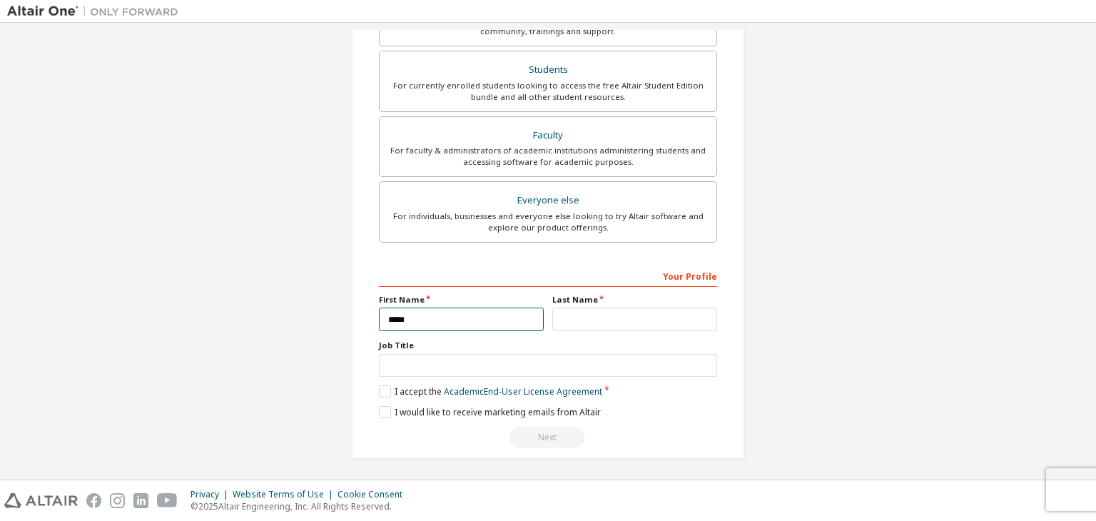  What do you see at coordinates (548, 437) in the screenshot?
I see `div: Read and acccept EULA to continue` at bounding box center [548, 437].